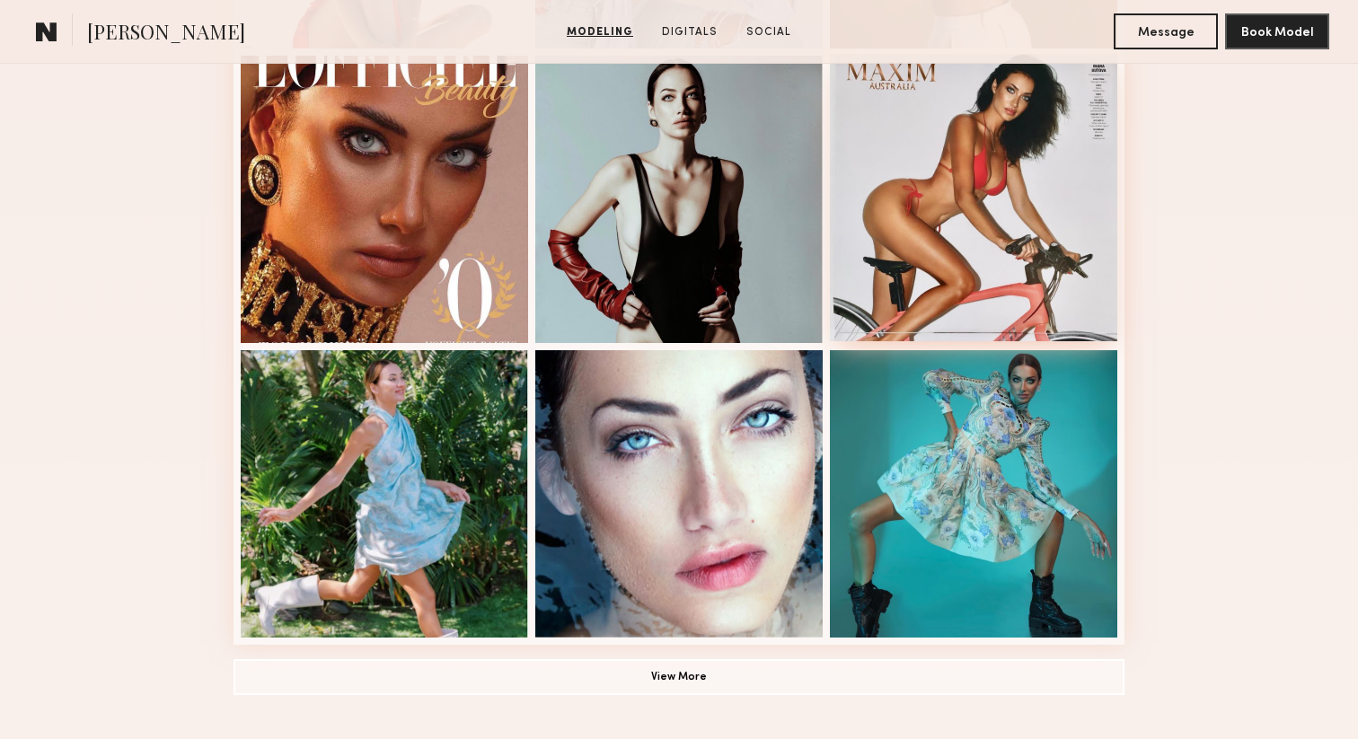  What do you see at coordinates (1166, 31) in the screenshot?
I see `button: Message` at bounding box center [1166, 31].